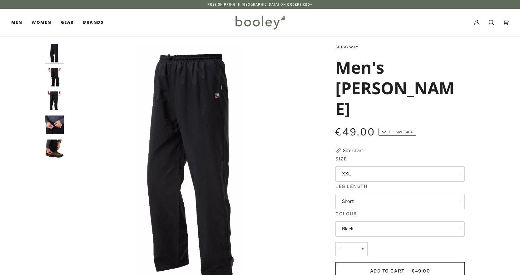 This screenshot has height=275, width=520. What do you see at coordinates (346, 214) in the screenshot?
I see `span: Colour` at bounding box center [346, 214].